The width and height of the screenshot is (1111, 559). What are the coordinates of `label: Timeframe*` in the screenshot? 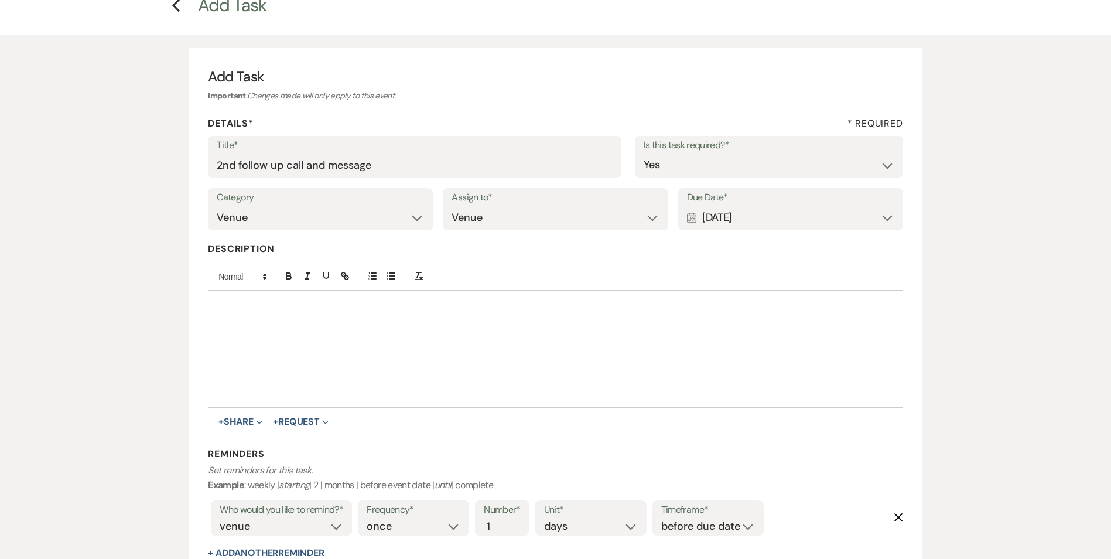 It's located at (708, 509).